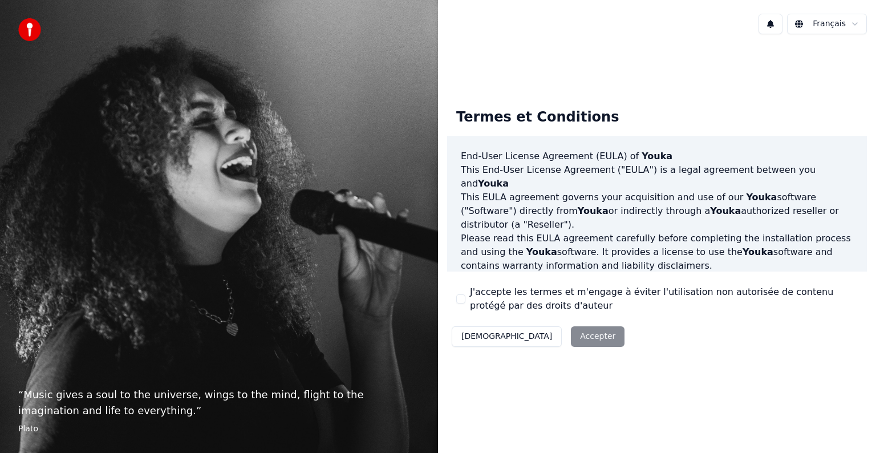 The height and width of the screenshot is (453, 876). I want to click on label: J'accepte les termes et m'engage à éviter l'utilisation non autorisée de contenu protégé par des ..., so click(664, 299).